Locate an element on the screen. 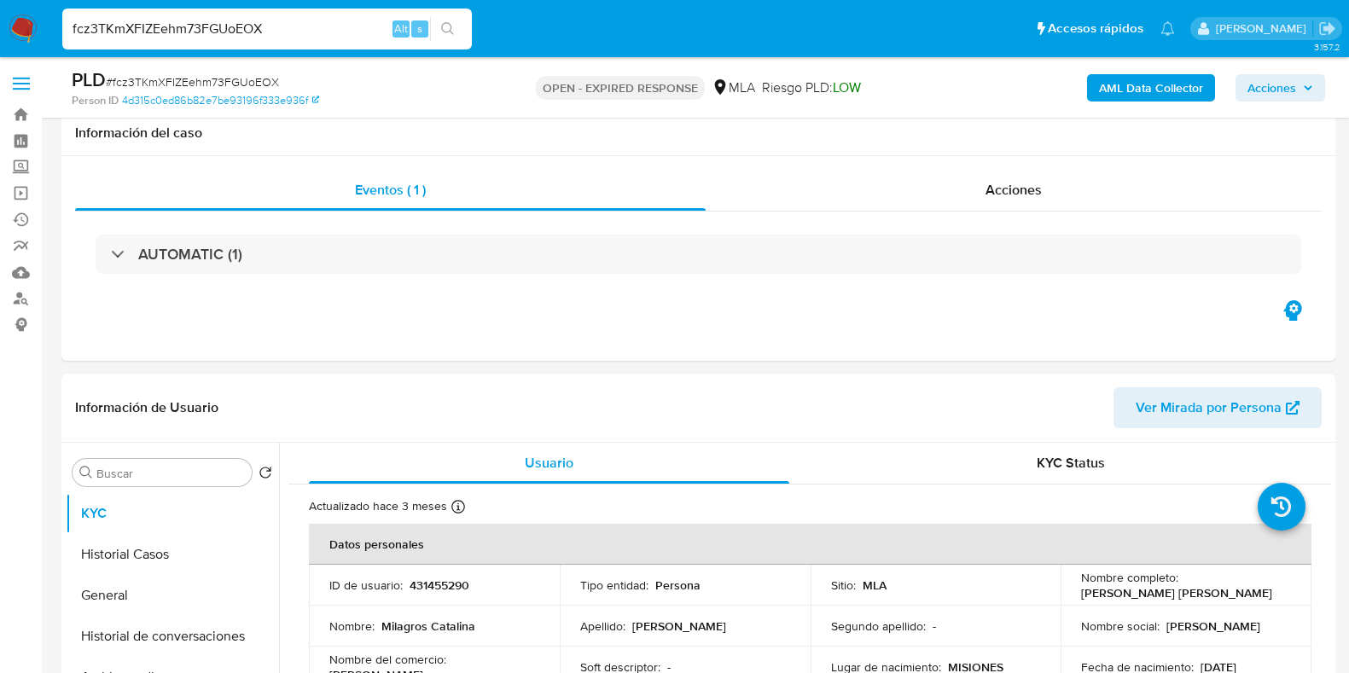 The height and width of the screenshot is (673, 1349). button: Historial Casos is located at coordinates (172, 555).